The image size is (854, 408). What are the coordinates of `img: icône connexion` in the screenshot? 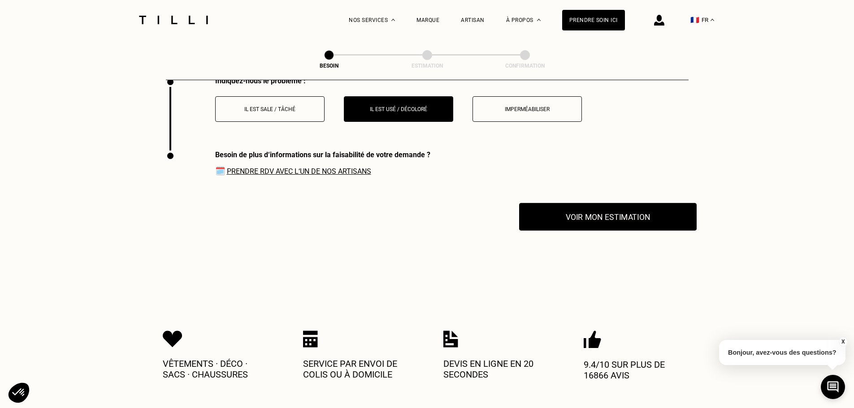 It's located at (659, 20).